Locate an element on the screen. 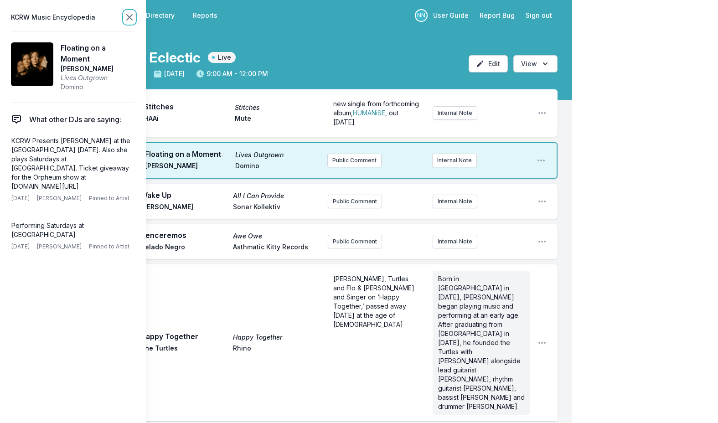 The height and width of the screenshot is (423, 718). span: Rhino is located at coordinates (276, 349).